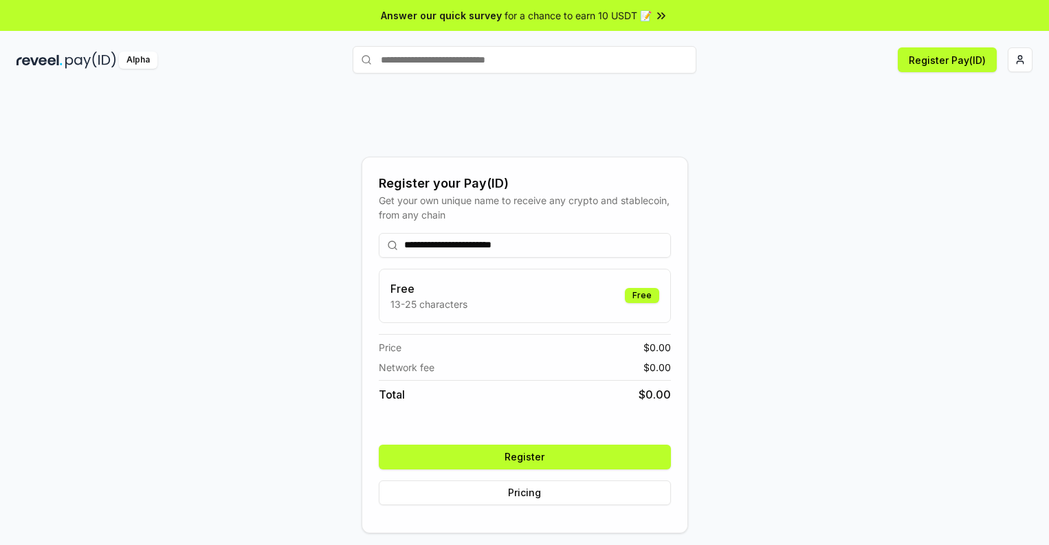 The image size is (1049, 545). Describe the element at coordinates (39, 60) in the screenshot. I see `img: reveel_dark` at that location.